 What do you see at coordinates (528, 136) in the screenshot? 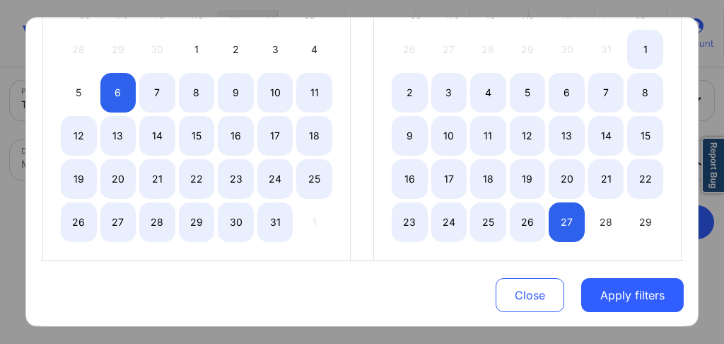
I see `div: Wed Nov 12 2025` at bounding box center [528, 136].